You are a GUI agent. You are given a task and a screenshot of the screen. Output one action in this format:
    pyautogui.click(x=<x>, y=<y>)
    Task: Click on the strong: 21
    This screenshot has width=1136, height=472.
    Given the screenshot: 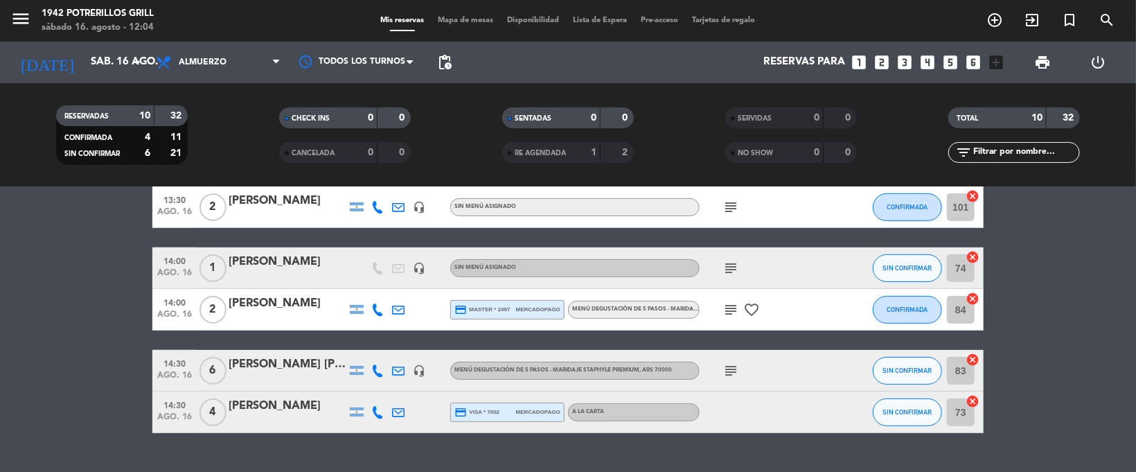 What is the action you would take?
    pyautogui.click(x=178, y=153)
    